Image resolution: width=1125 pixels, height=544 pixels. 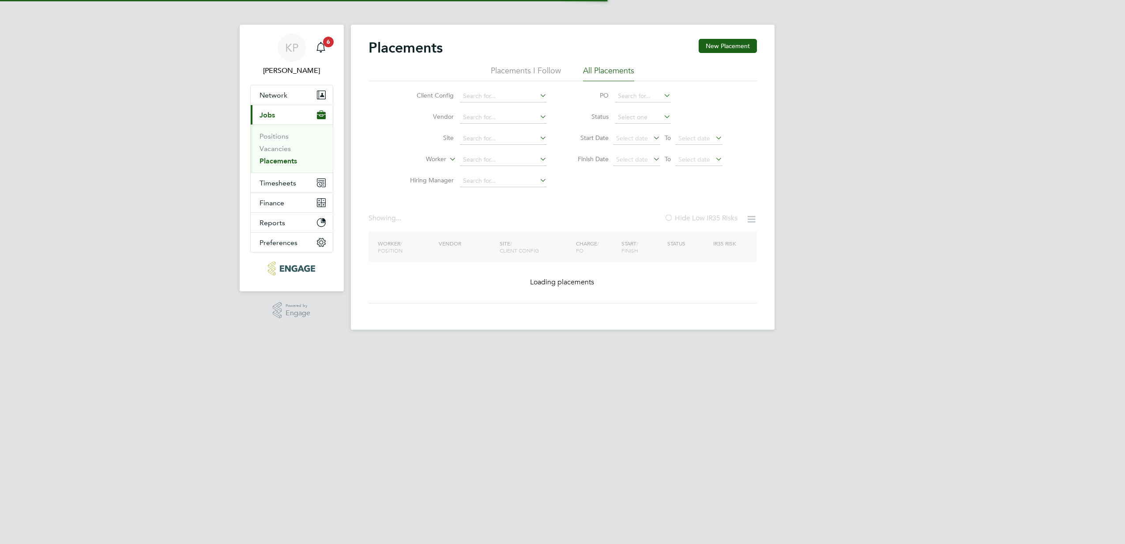 I want to click on button: Timesheets, so click(x=292, y=183).